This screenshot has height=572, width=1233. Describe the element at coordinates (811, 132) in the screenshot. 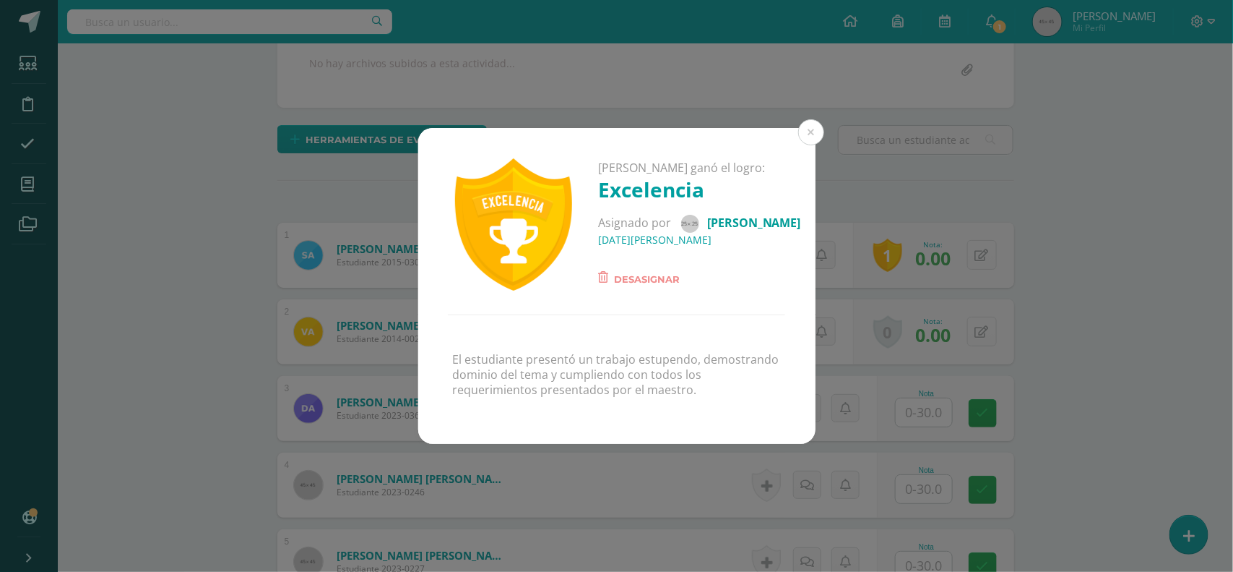

I see `button: Close (Esc)` at that location.